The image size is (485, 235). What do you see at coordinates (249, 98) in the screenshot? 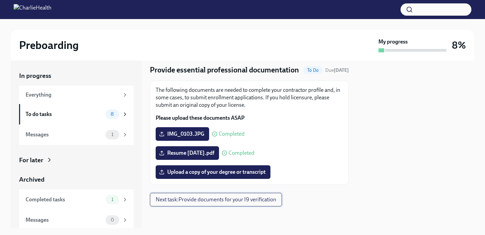
I see `p: The following documents are needed to complete your contractor profile and, in some cases, to sub...` at bounding box center [249, 98].